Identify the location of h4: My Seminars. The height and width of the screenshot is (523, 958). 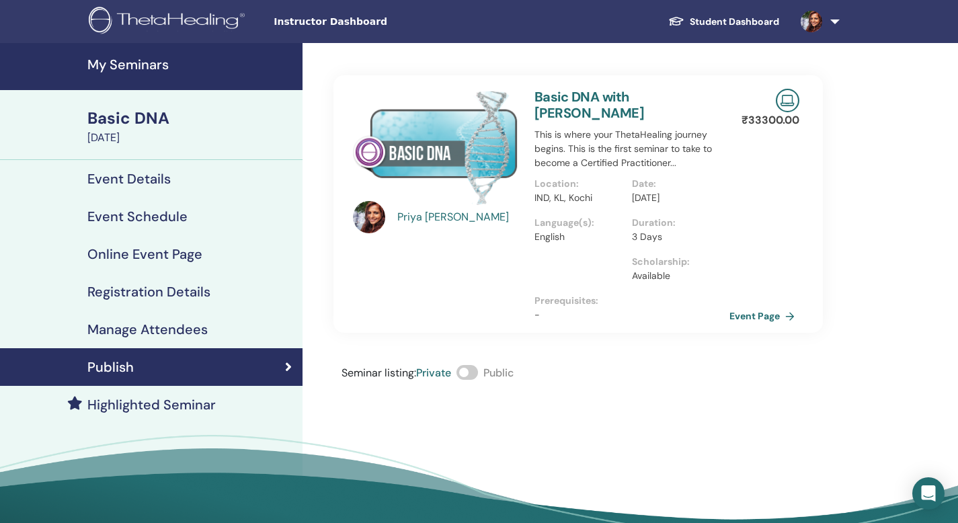
(191, 65).